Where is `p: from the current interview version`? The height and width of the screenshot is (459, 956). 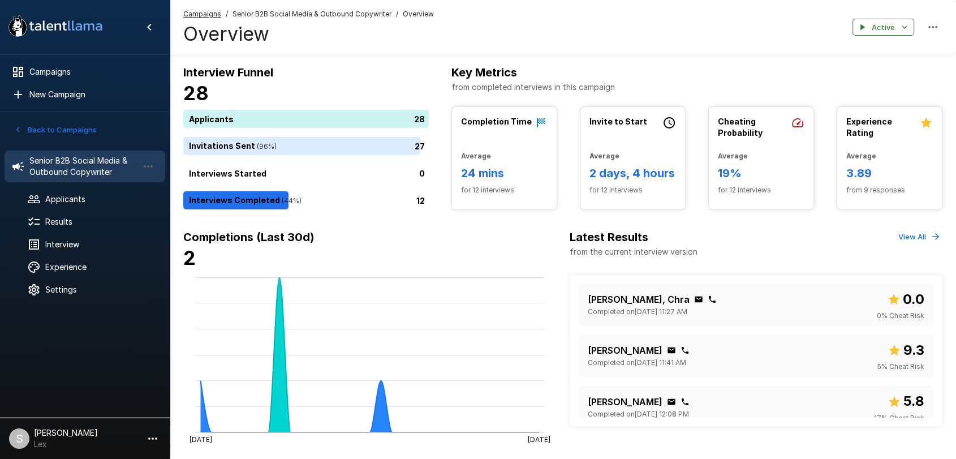 p: from the current interview version is located at coordinates (634, 252).